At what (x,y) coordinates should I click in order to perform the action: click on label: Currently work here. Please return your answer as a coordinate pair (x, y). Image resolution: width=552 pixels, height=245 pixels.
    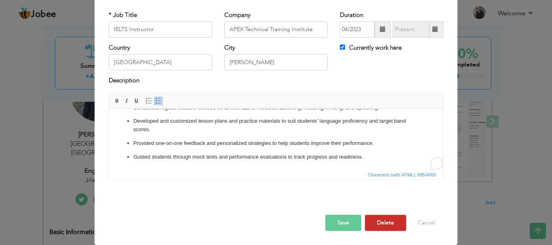
    Looking at the image, I should click on (371, 48).